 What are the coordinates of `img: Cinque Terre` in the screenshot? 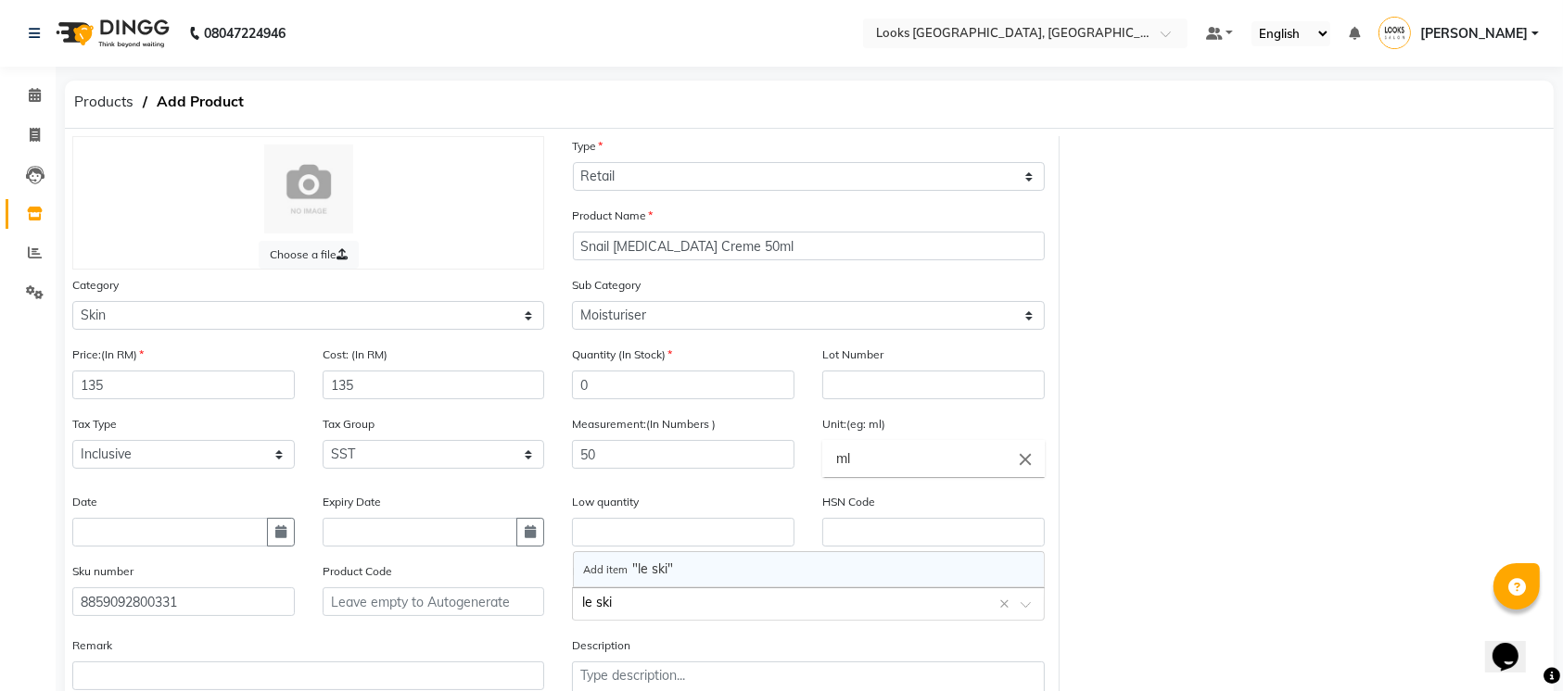 It's located at (309, 189).